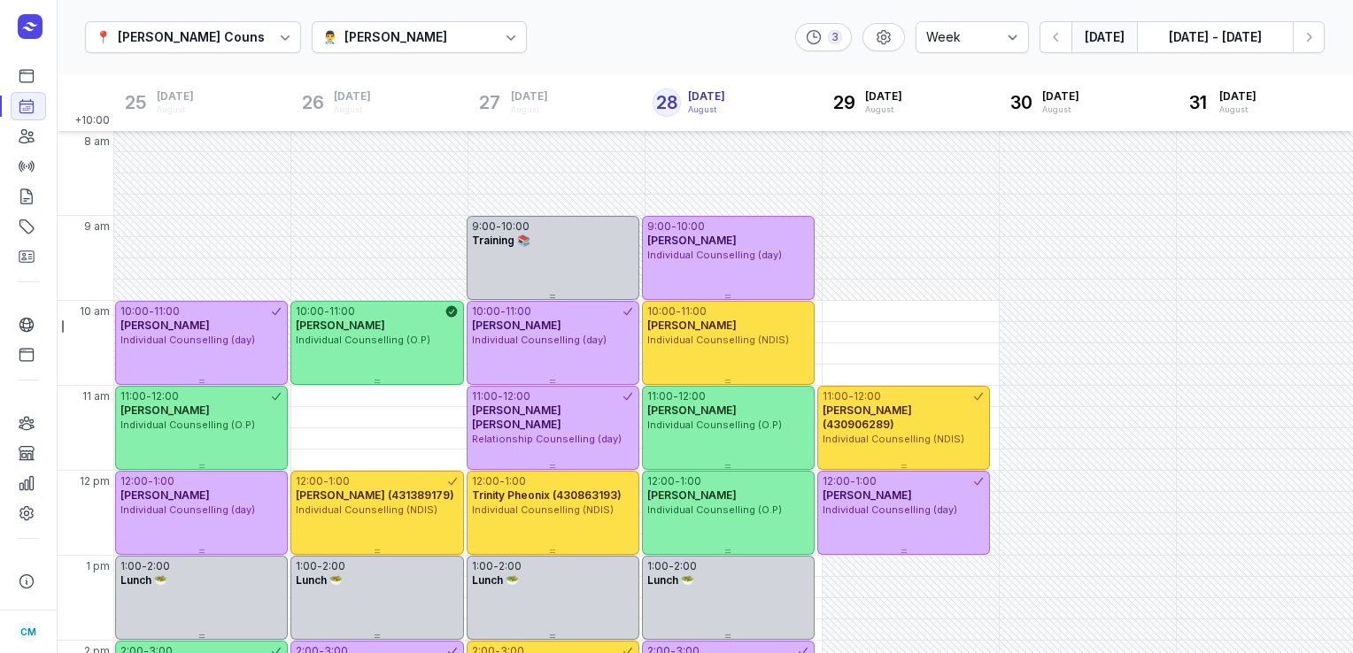  What do you see at coordinates (501, 240) in the screenshot?
I see `span: Training 📚` at bounding box center [501, 240].